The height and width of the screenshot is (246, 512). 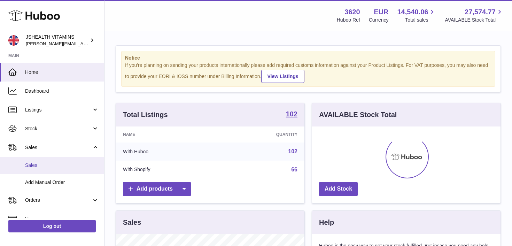 I want to click on div: JSHEALTH VITAMINS, so click(x=57, y=40).